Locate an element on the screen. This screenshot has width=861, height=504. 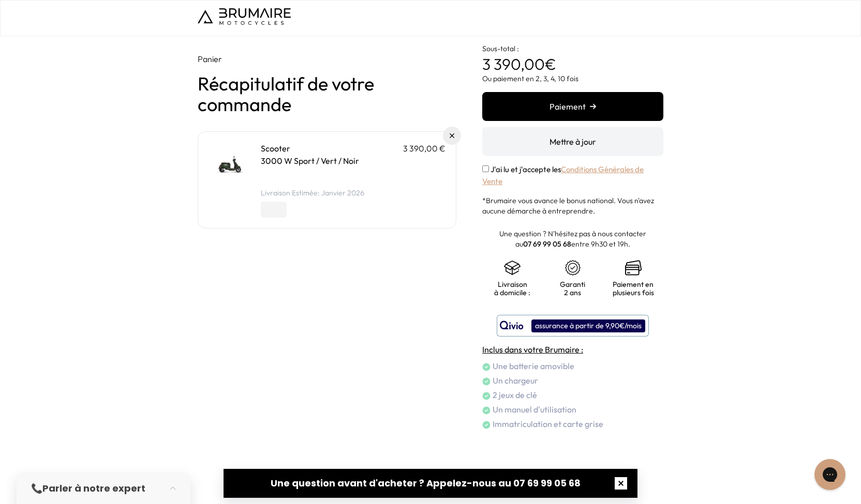
li: Un manuel d'utilisation is located at coordinates (573, 410).